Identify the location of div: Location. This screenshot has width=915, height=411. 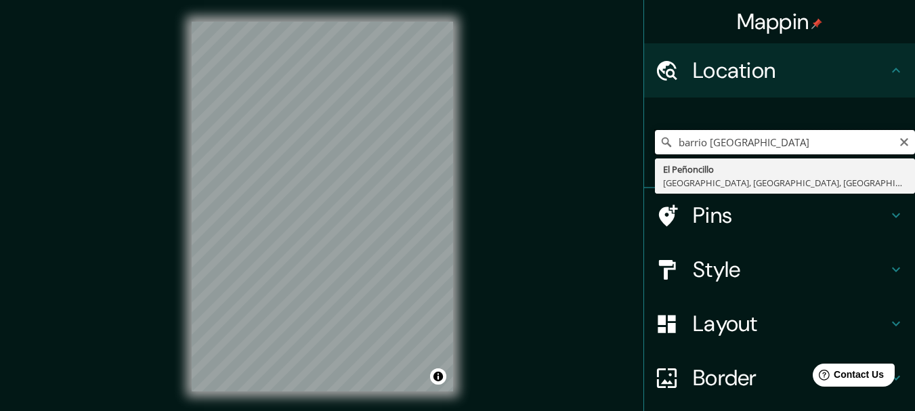
(780, 70).